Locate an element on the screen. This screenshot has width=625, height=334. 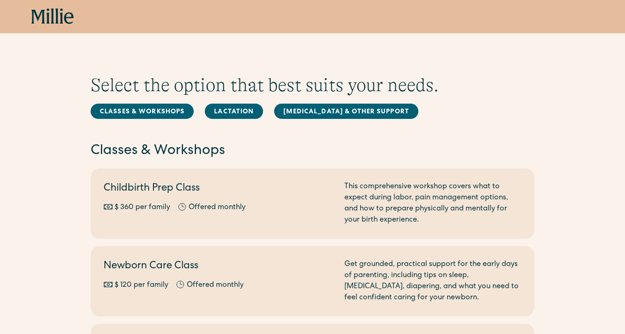
div: $ 360 per family is located at coordinates (142, 208).